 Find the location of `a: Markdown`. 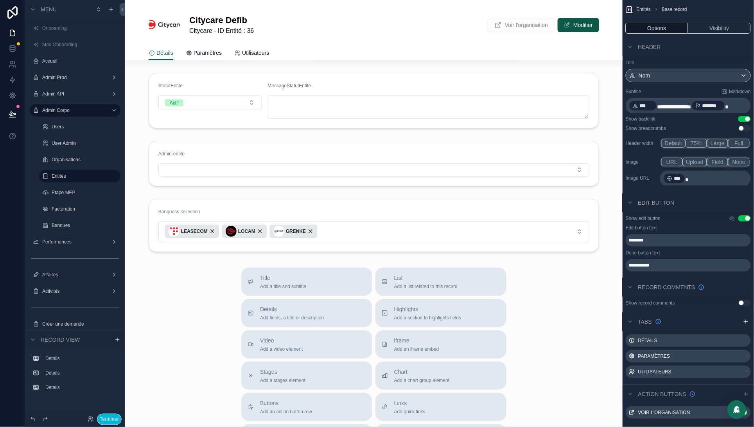

a: Markdown is located at coordinates (736, 91).